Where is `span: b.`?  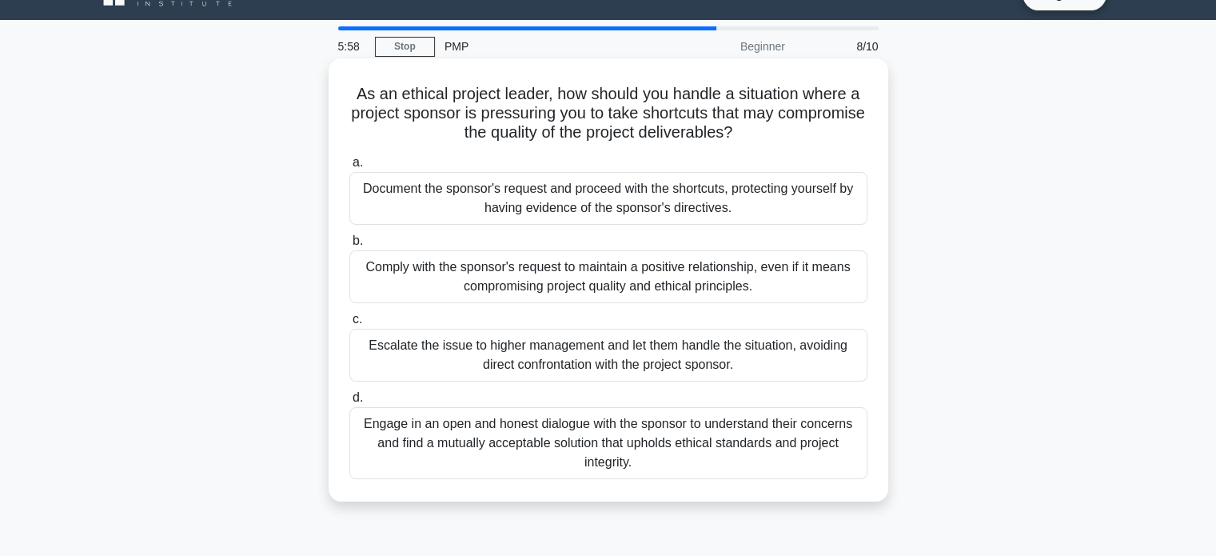
span: b. is located at coordinates (357, 240).